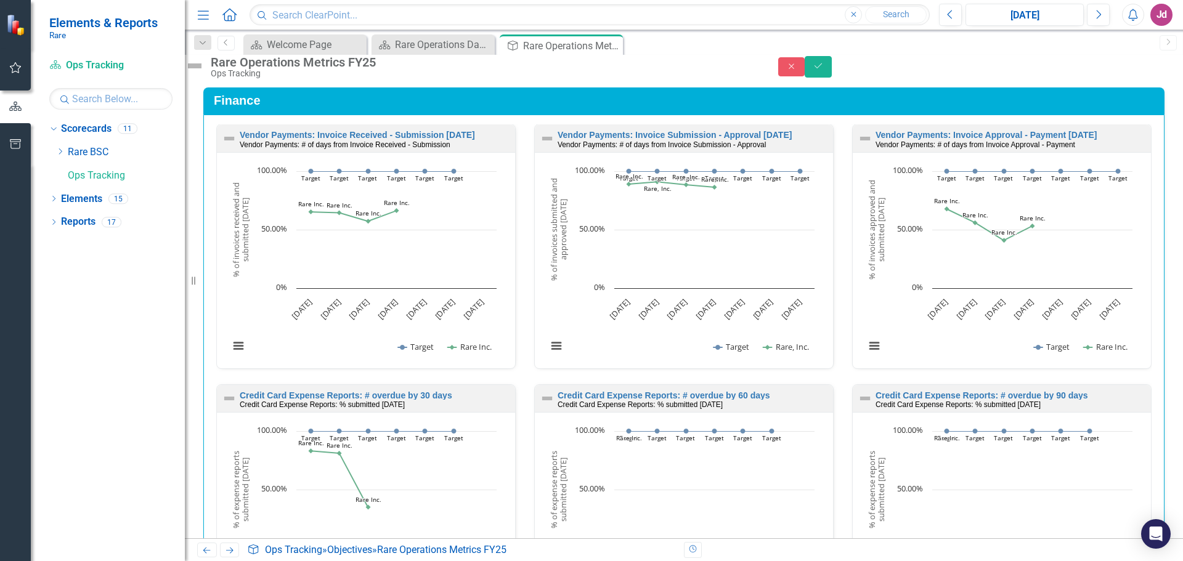  What do you see at coordinates (557, 346) in the screenshot?
I see `button: View chart menu, Chart` at bounding box center [557, 346].